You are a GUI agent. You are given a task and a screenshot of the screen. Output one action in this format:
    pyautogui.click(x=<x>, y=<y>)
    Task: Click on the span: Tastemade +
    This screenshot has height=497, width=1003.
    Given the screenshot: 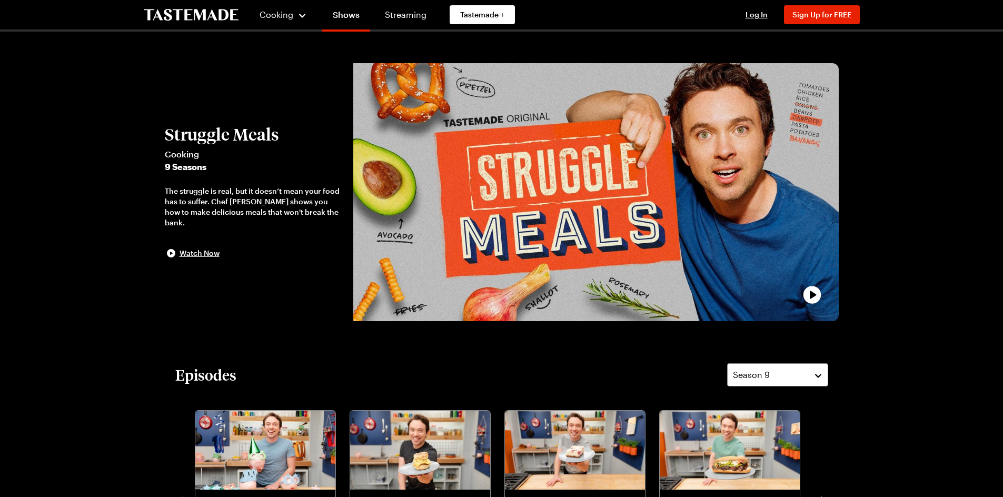 What is the action you would take?
    pyautogui.click(x=482, y=15)
    